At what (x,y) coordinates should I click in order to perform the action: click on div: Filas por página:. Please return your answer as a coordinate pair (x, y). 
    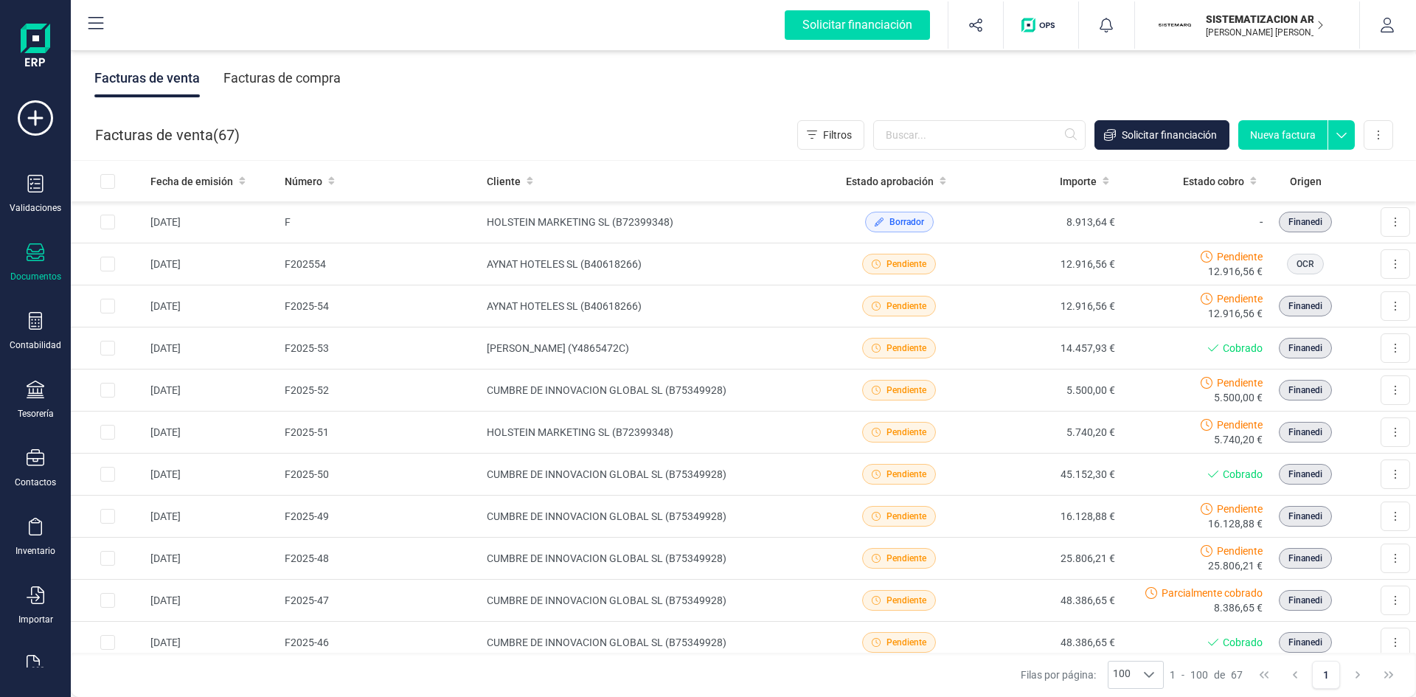
    Looking at the image, I should click on (1093, 675).